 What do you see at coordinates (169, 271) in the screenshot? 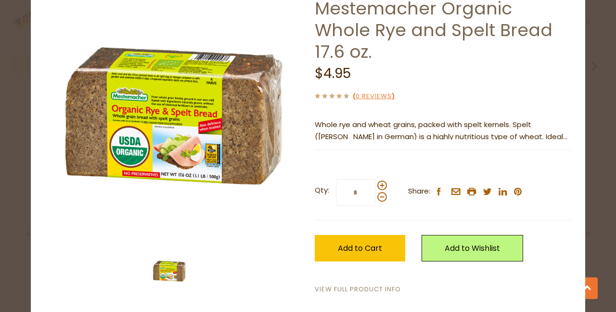
I see `img: Mestemacher Organic Whole Rye and Spelt Bread` at bounding box center [169, 271].